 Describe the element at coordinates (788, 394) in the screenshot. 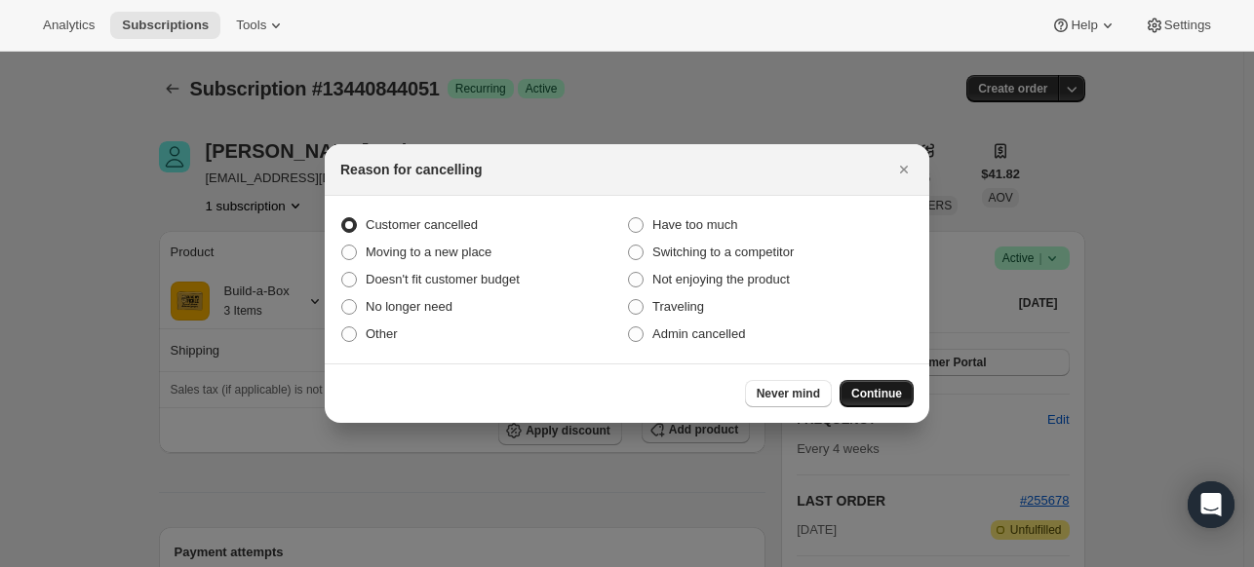

I see `span: Never mind` at that location.